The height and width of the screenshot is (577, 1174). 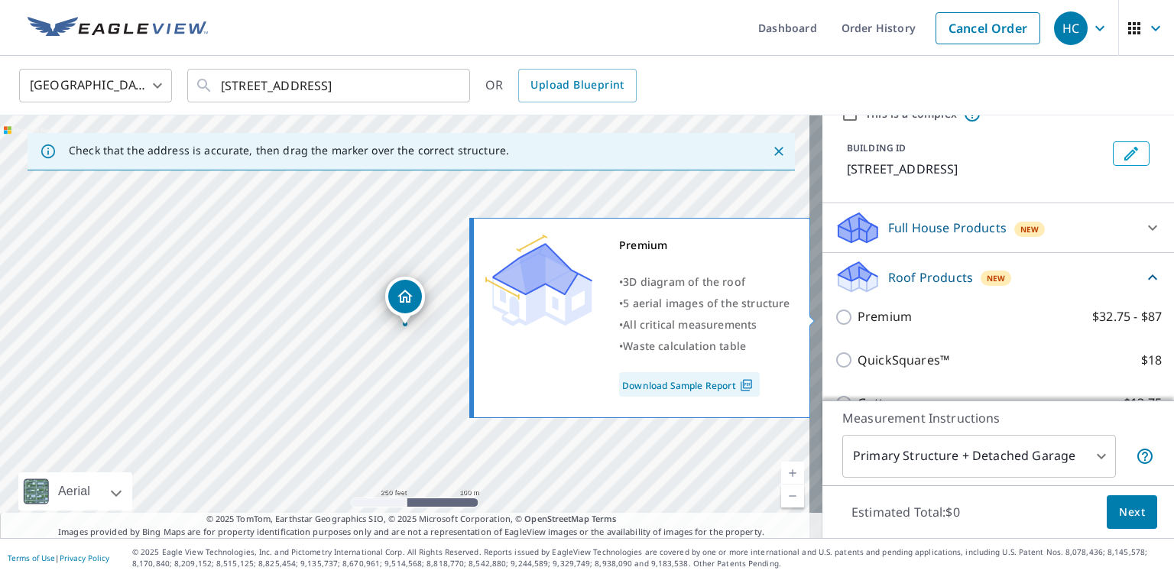 I want to click on p: $32.75 - $87, so click(x=1127, y=317).